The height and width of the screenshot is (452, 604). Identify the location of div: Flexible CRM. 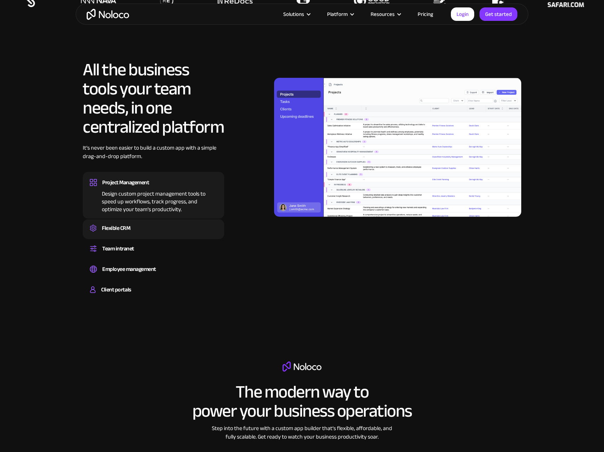
(116, 228).